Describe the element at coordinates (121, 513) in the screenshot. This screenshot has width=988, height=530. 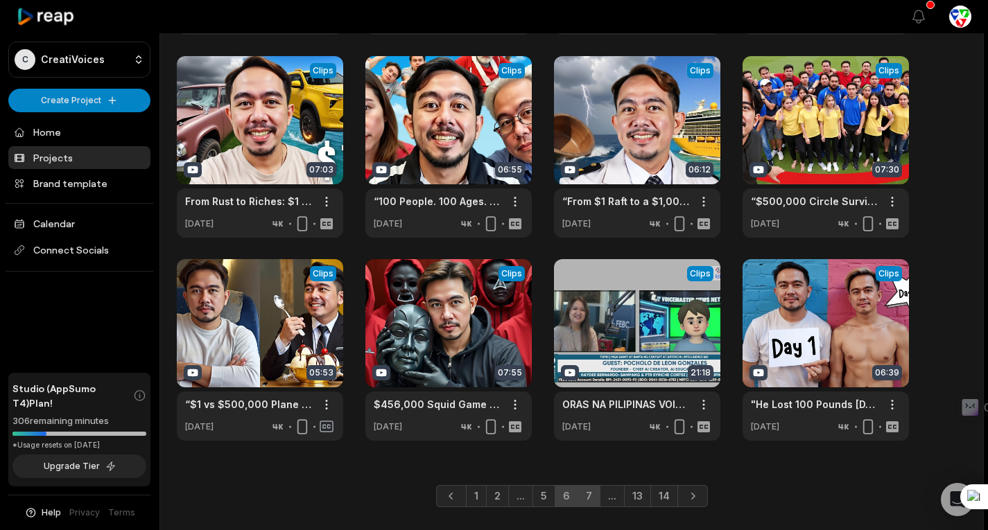
I see `a: Terms` at that location.